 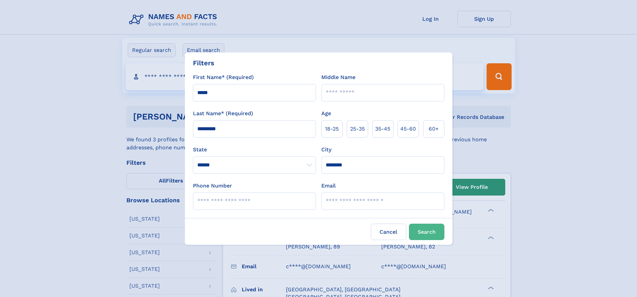 What do you see at coordinates (223, 113) in the screenshot?
I see `label: Last Name* (Required)` at bounding box center [223, 113].